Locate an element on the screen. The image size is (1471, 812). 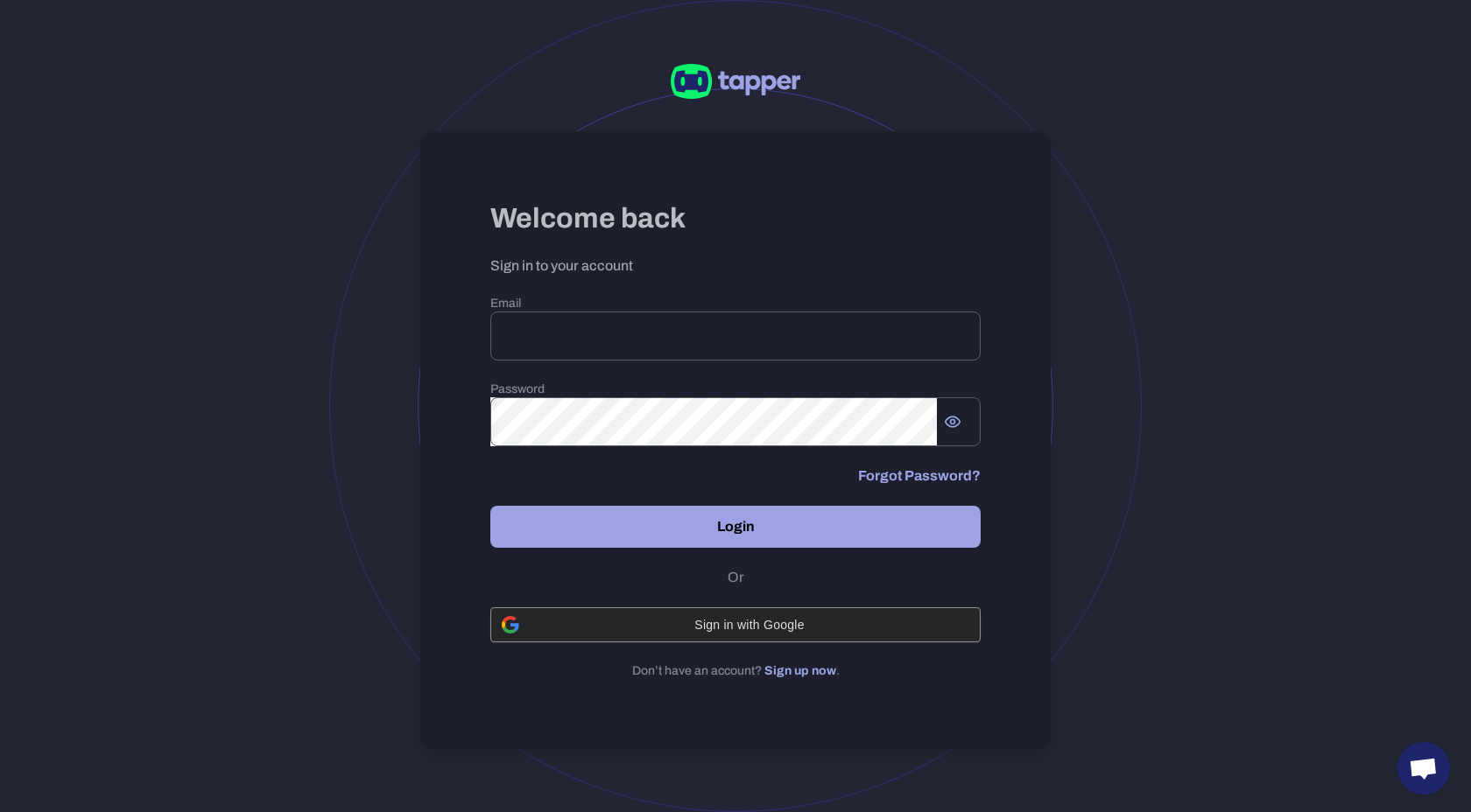
p: Forgot Password? is located at coordinates (919, 476).